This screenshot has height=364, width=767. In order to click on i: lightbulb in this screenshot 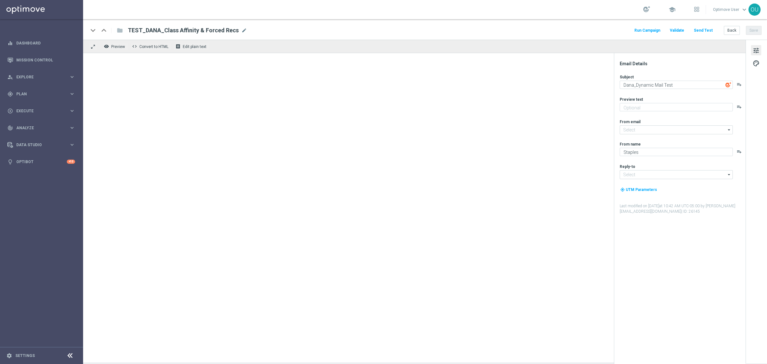, I will do `click(10, 162)`.